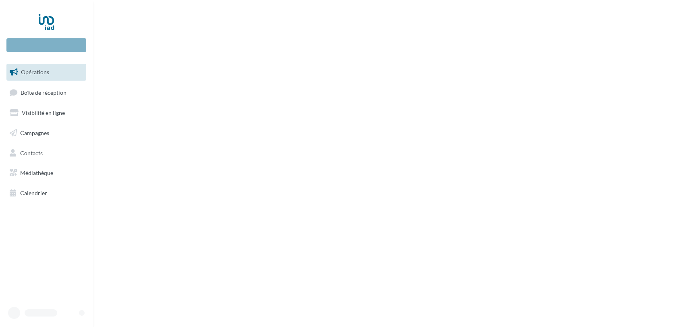 The image size is (688, 327). Describe the element at coordinates (46, 45) in the screenshot. I see `div: Nouvelle campagne` at that location.